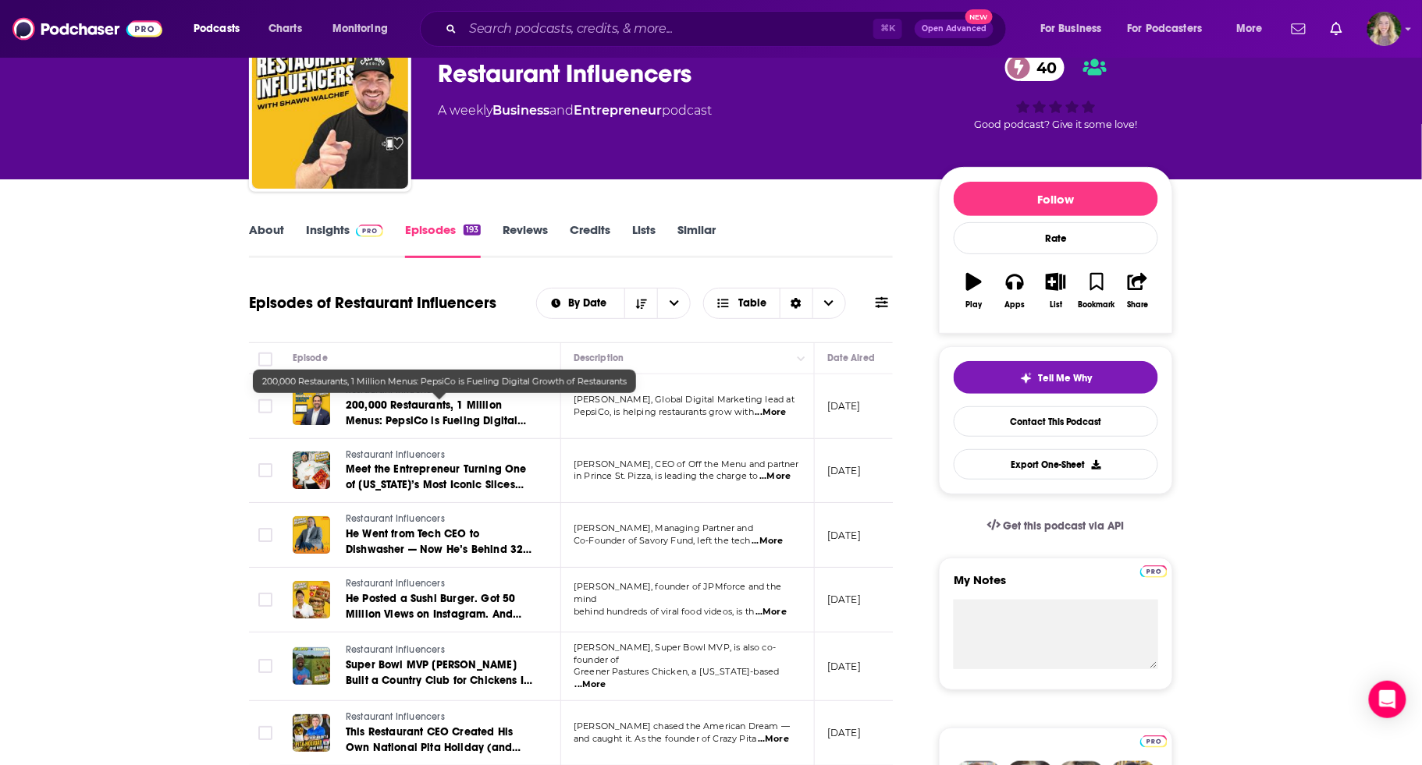 The width and height of the screenshot is (1422, 765). What do you see at coordinates (1056, 378) in the screenshot?
I see `button: tell me why sparkleTell Me Why` at bounding box center [1056, 378].